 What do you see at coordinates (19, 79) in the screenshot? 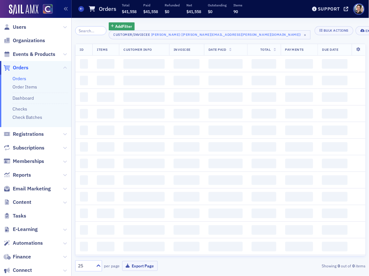
I see `a: Orders` at bounding box center [19, 79].